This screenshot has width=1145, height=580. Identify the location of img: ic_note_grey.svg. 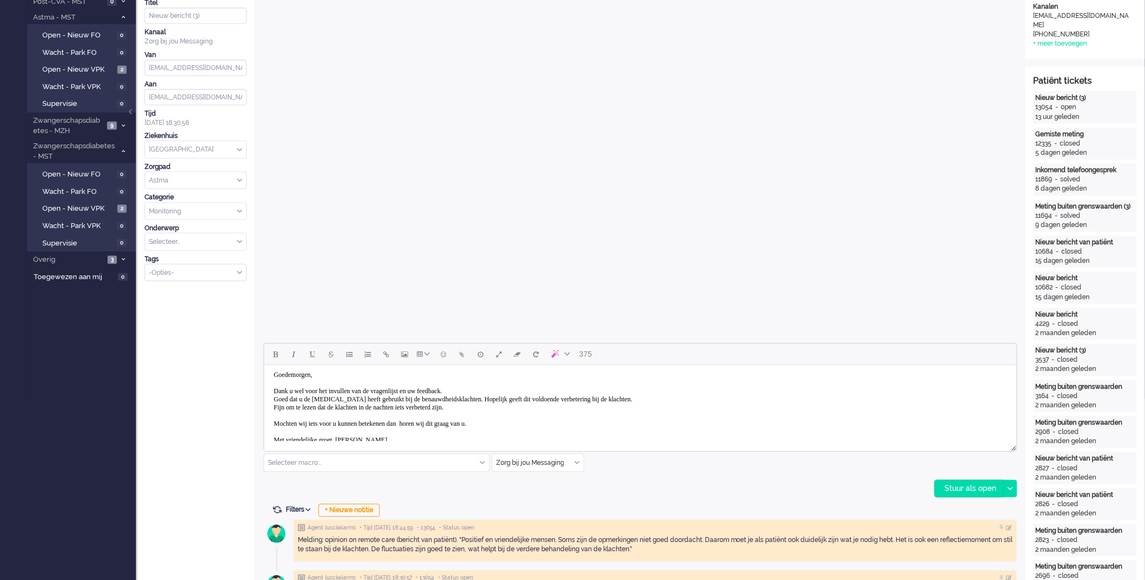
(302, 528).